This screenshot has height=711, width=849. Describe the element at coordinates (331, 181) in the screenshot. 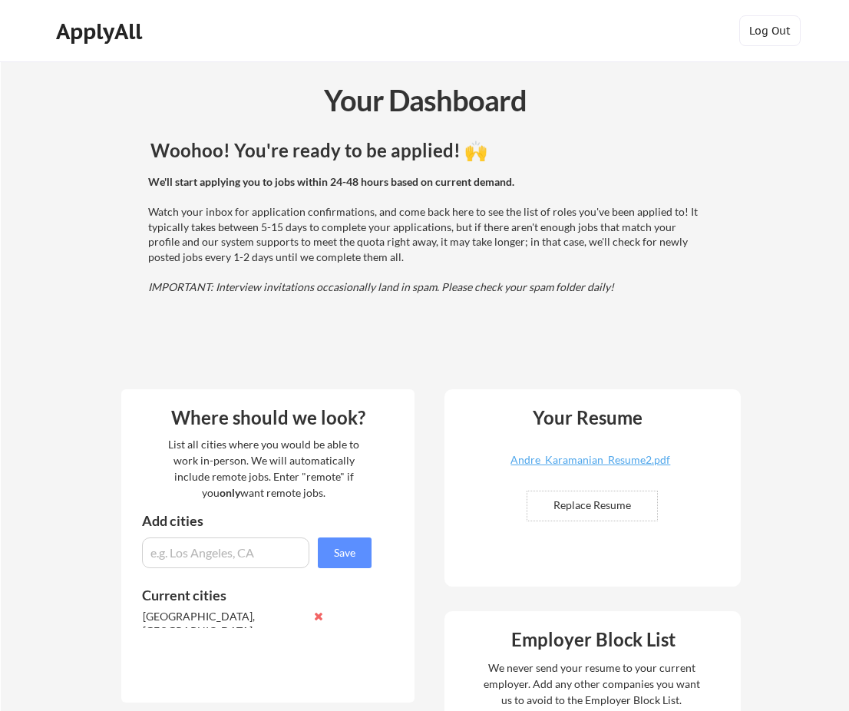

I see `strong: We'll start applying you to jobs within 24-48 hours based on current demand.` at that location.